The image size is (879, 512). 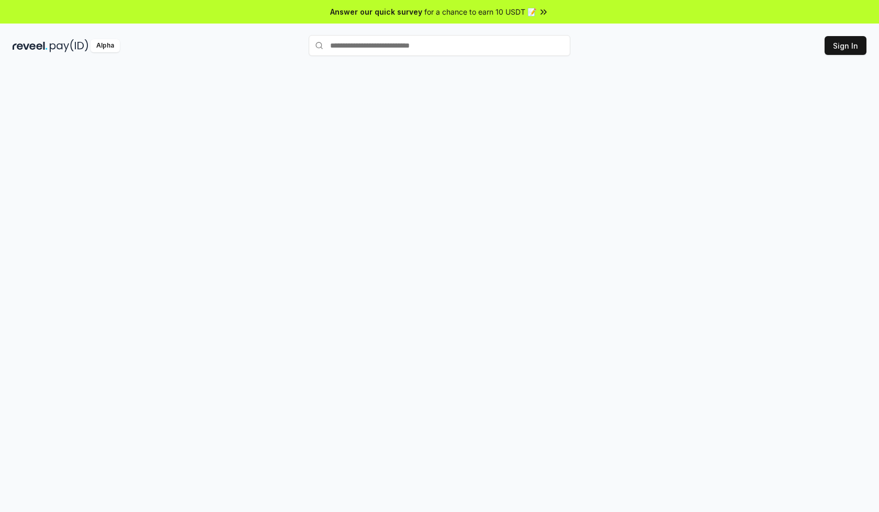 I want to click on div: Alpha, so click(x=105, y=46).